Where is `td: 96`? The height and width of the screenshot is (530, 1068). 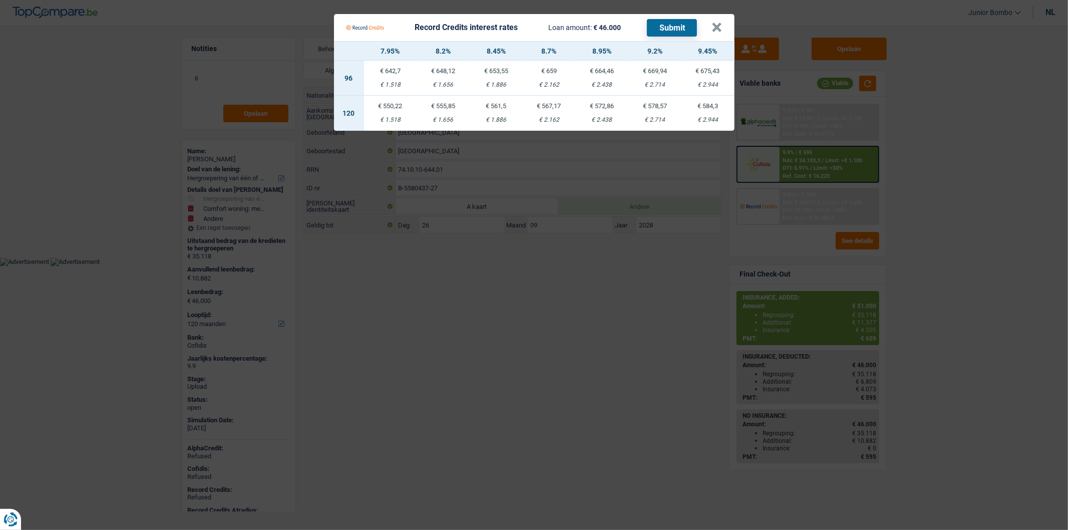
td: 96 is located at coordinates (349, 78).